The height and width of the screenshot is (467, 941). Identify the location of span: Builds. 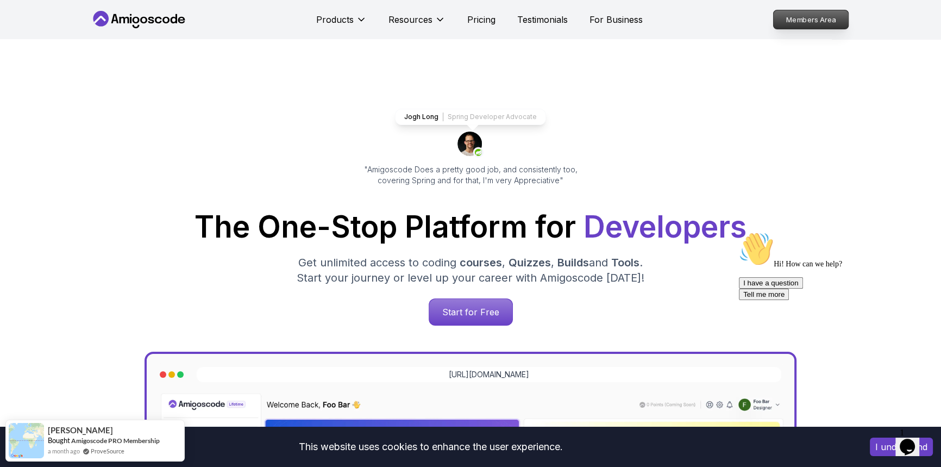
(573, 262).